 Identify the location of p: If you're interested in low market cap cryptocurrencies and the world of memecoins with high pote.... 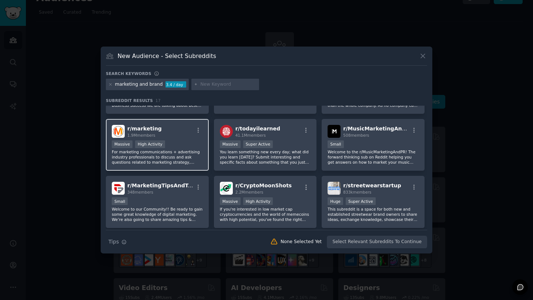
(265, 215).